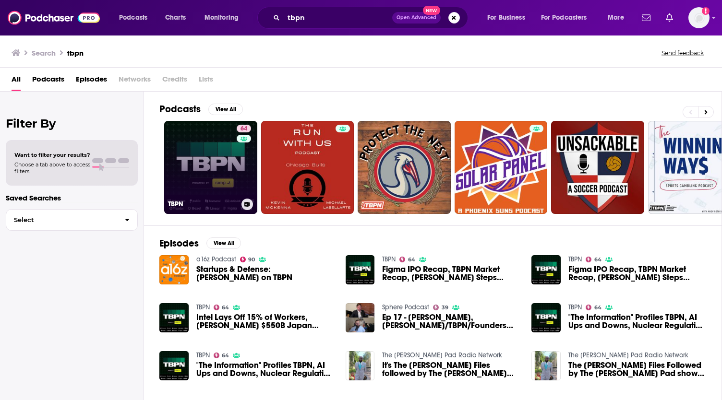 Image resolution: width=722 pixels, height=400 pixels. What do you see at coordinates (203, 204) in the screenshot?
I see `h3: TBPN` at bounding box center [203, 204].